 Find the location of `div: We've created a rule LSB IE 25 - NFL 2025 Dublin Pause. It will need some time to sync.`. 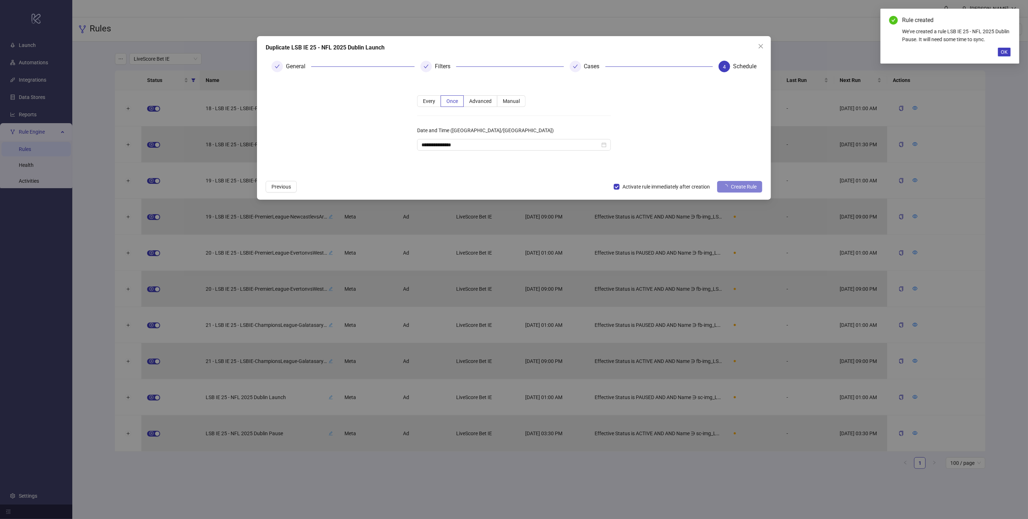

div: We've created a rule LSB IE 25 - NFL 2025 Dublin Pause. It will need some time to sync. is located at coordinates (957, 35).